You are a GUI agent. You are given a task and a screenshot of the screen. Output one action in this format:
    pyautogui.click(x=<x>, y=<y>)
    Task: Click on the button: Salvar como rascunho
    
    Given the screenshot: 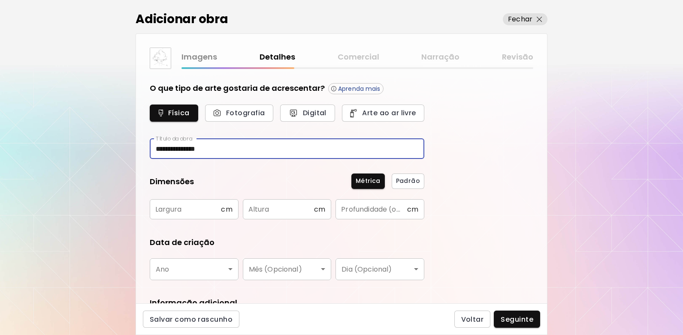 What is the action you would take?
    pyautogui.click(x=191, y=320)
    